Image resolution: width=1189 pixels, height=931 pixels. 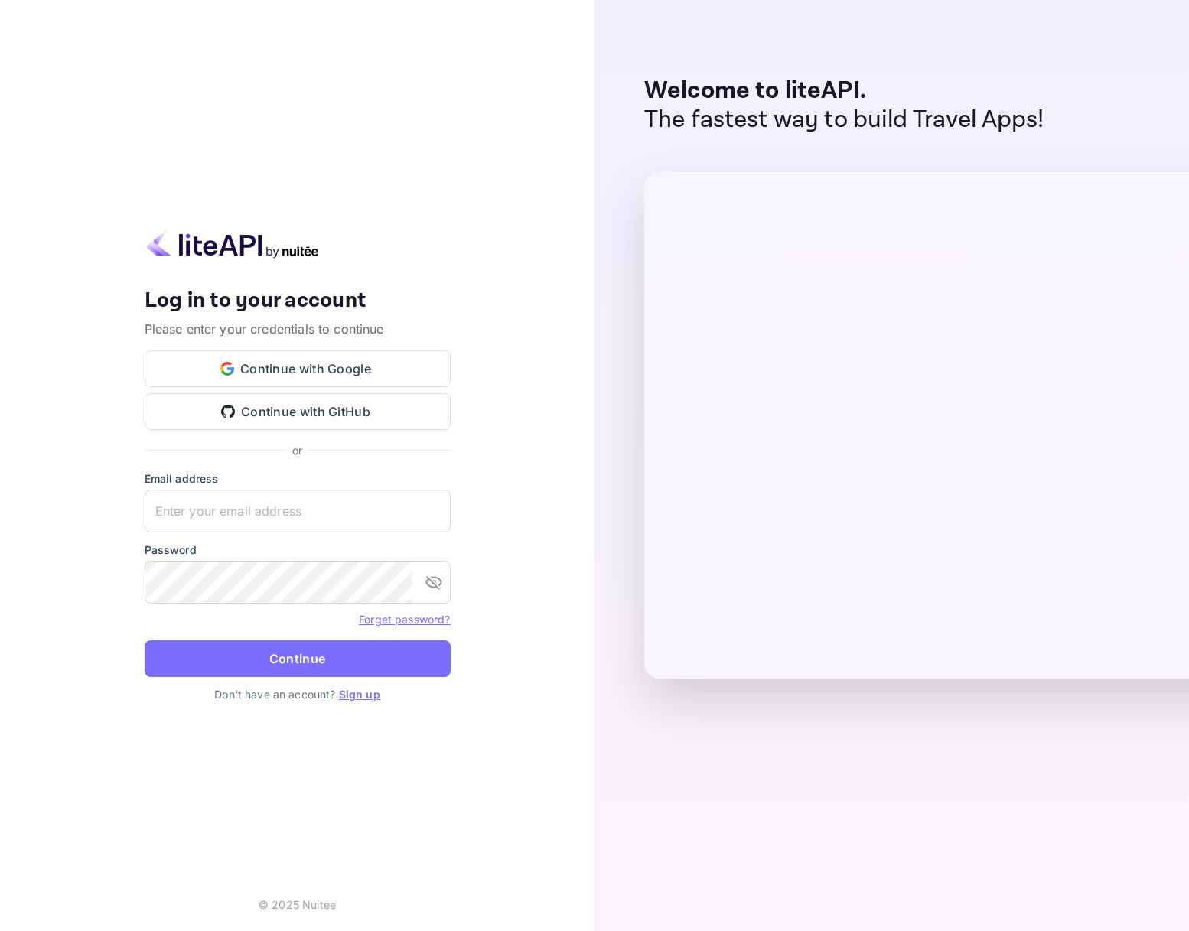 I want to click on label: Email address, so click(x=298, y=478).